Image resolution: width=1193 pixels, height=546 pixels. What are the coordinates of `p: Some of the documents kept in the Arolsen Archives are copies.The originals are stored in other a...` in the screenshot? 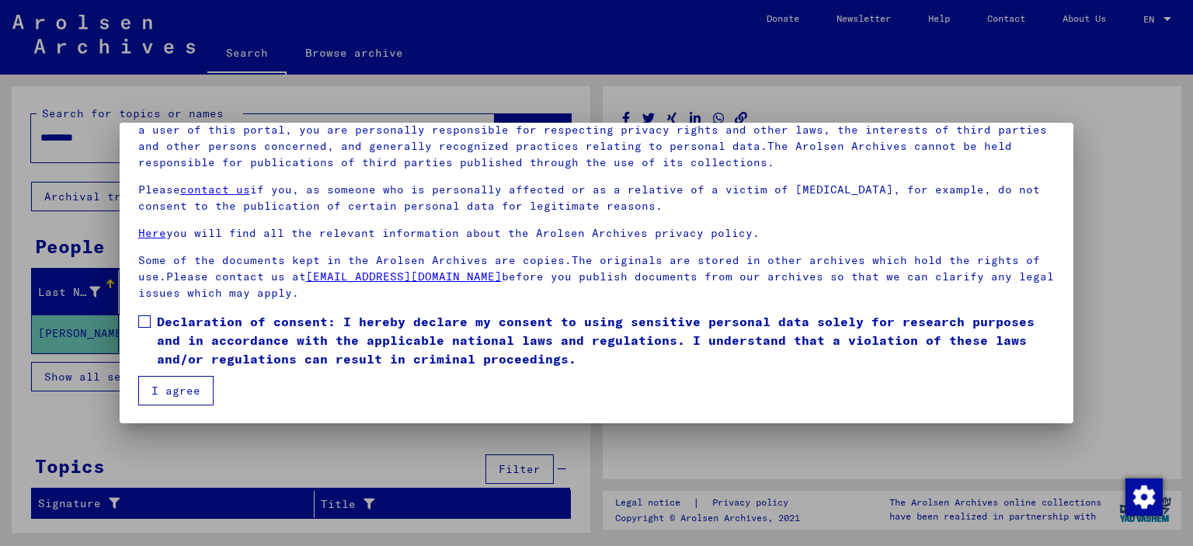 It's located at (596, 276).